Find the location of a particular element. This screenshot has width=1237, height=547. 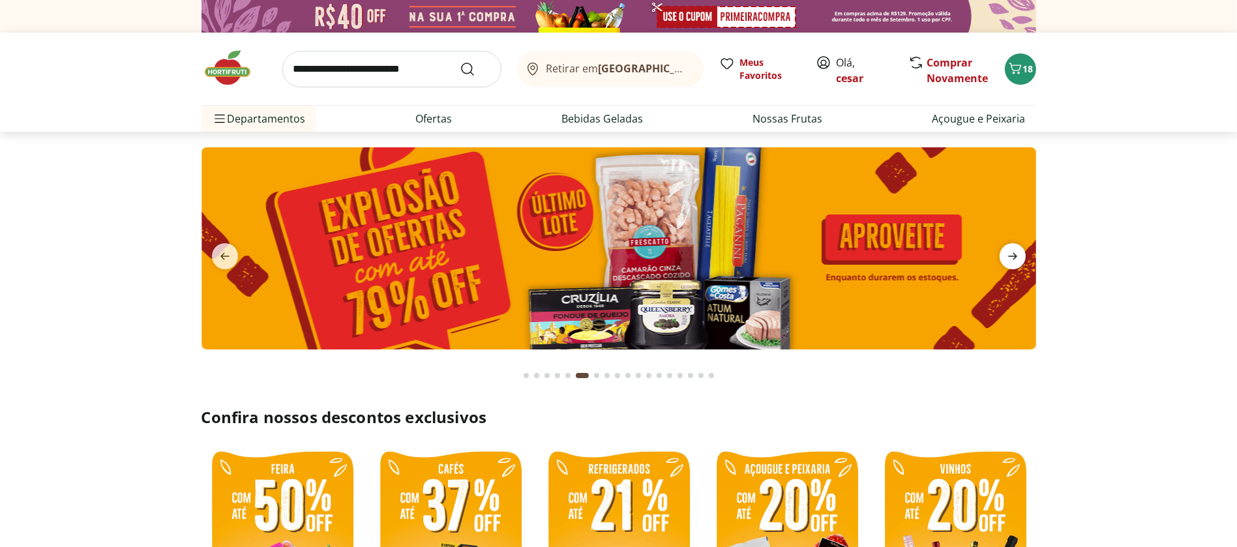

button: next is located at coordinates (1012, 256).